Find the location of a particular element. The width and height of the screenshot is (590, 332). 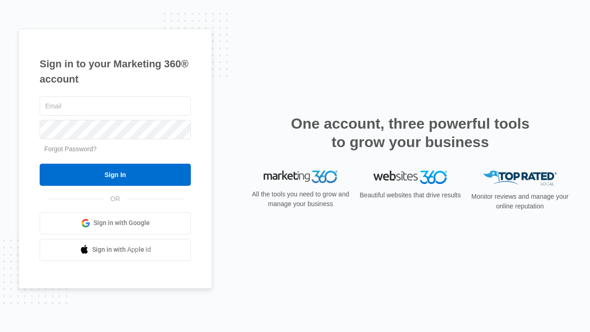

p: Beautiful websites that drive results is located at coordinates (410, 195).